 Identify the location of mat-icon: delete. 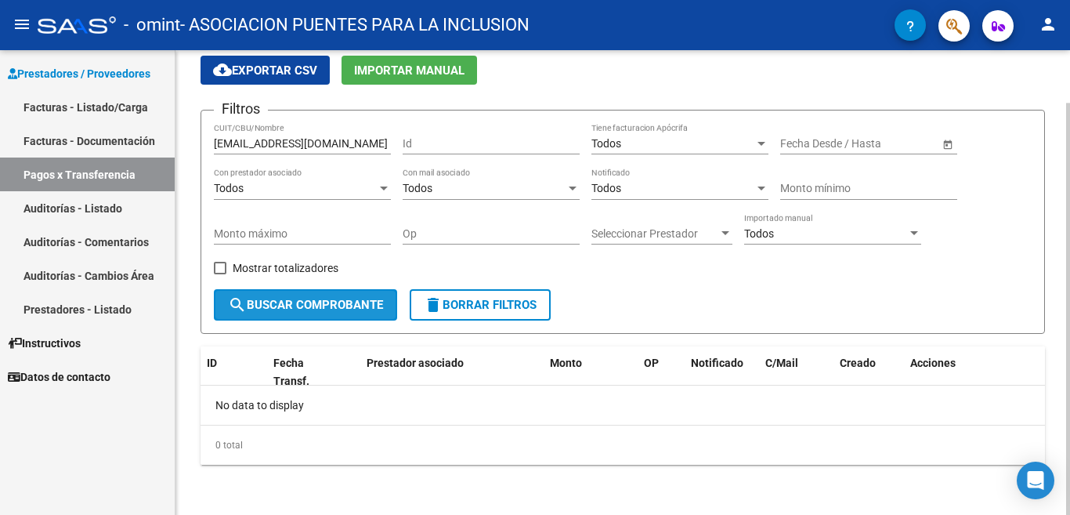
(433, 305).